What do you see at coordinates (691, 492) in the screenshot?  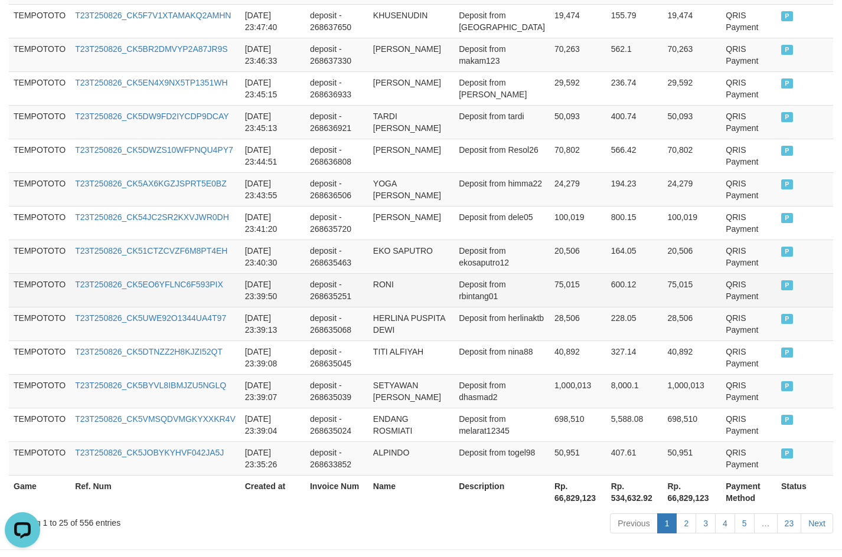 I see `th: Rp. 66,829,123` at bounding box center [691, 492].